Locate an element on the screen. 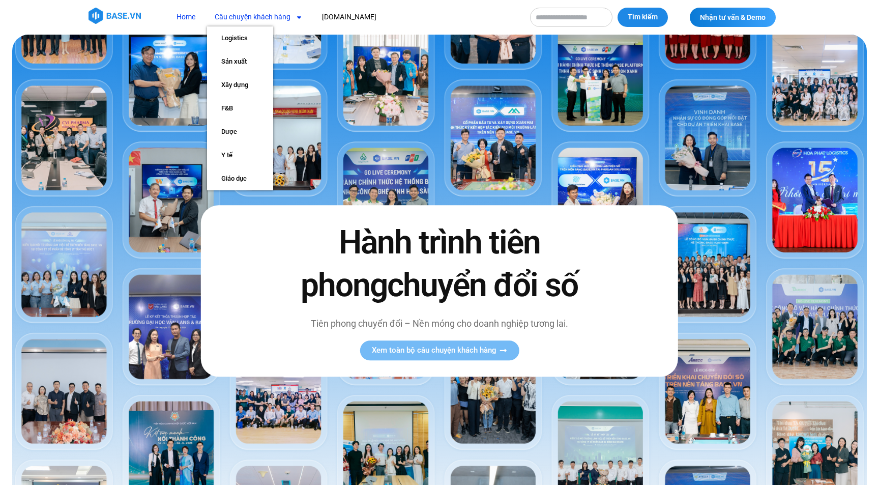 The width and height of the screenshot is (879, 485). span: chuyển đổi số is located at coordinates (482, 285).